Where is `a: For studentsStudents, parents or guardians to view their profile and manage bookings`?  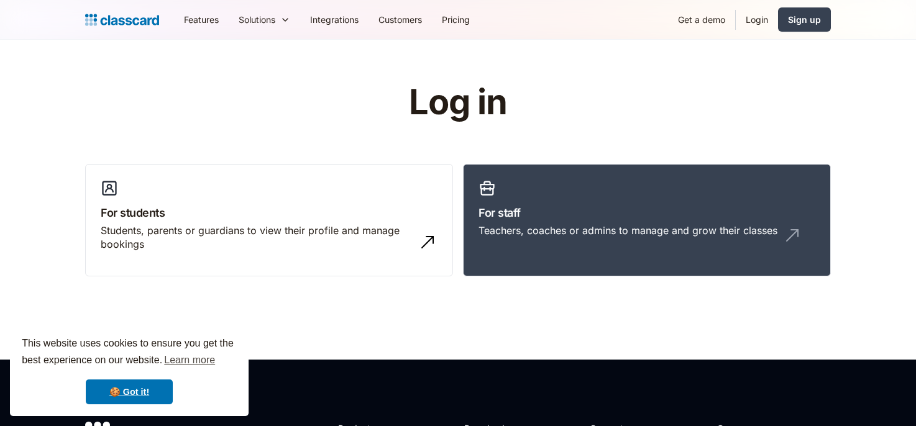 a: For studentsStudents, parents or guardians to view their profile and manage bookings is located at coordinates (269, 221).